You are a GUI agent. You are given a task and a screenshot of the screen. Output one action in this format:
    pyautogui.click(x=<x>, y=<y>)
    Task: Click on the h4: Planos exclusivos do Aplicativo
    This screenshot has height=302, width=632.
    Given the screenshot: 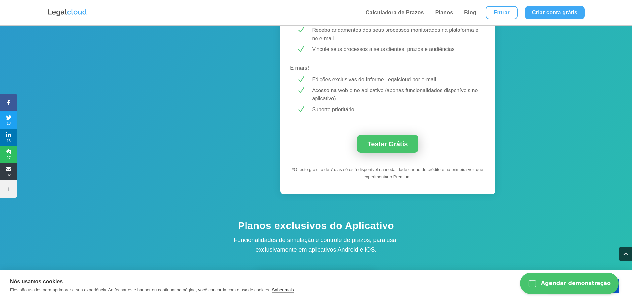 What is the action you would take?
    pyautogui.click(x=316, y=227)
    